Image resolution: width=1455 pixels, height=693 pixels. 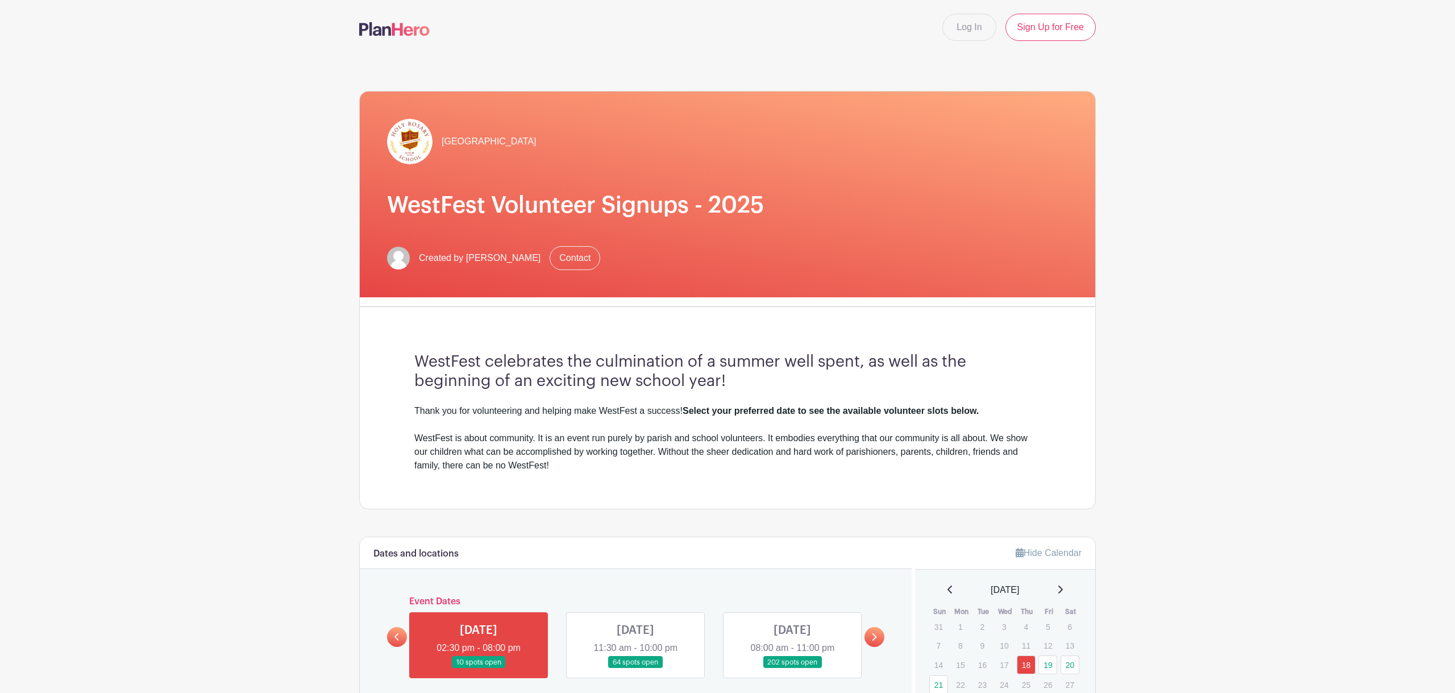 I want to click on p: 1, so click(x=960, y=626).